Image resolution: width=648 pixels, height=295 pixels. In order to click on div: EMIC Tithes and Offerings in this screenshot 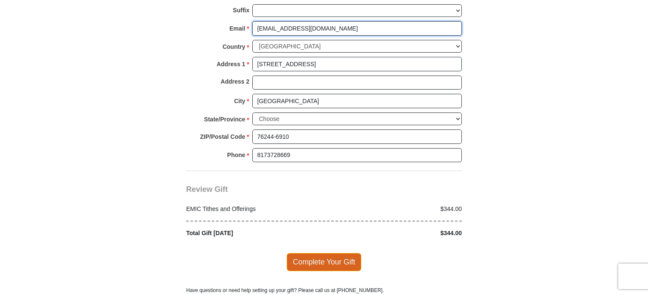, I will do `click(253, 209)`.